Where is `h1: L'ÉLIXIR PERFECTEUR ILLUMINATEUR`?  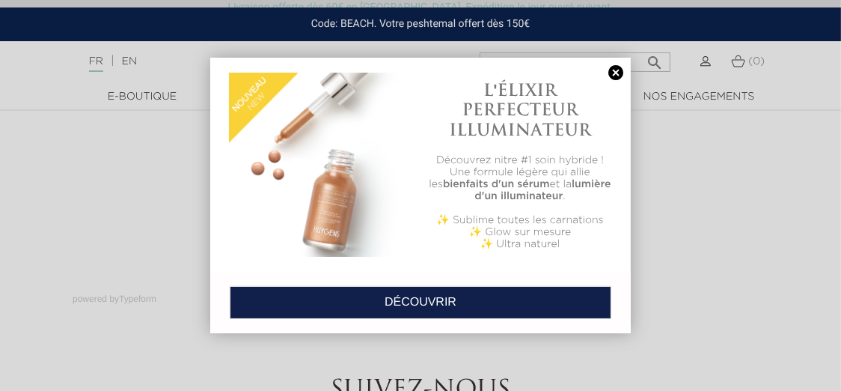 h1: L'ÉLIXIR PERFECTEUR ILLUMINATEUR is located at coordinates (520, 109).